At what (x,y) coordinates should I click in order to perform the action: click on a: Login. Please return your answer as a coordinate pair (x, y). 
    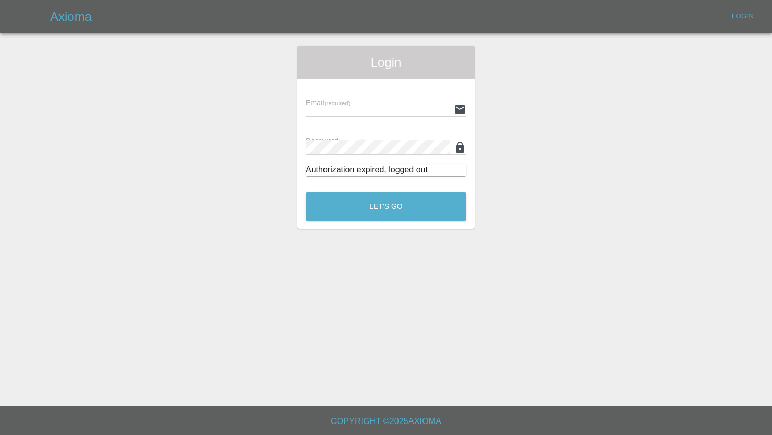
    Looking at the image, I should click on (742, 16).